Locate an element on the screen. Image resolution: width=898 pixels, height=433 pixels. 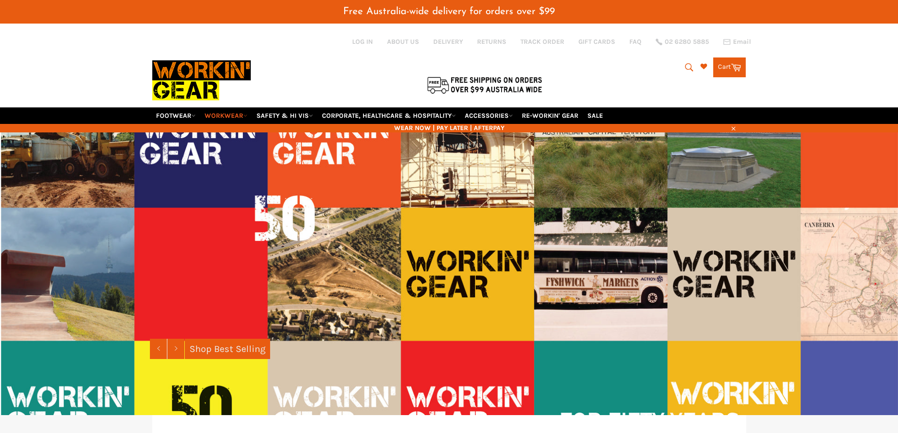
a: SALE is located at coordinates (595, 115).